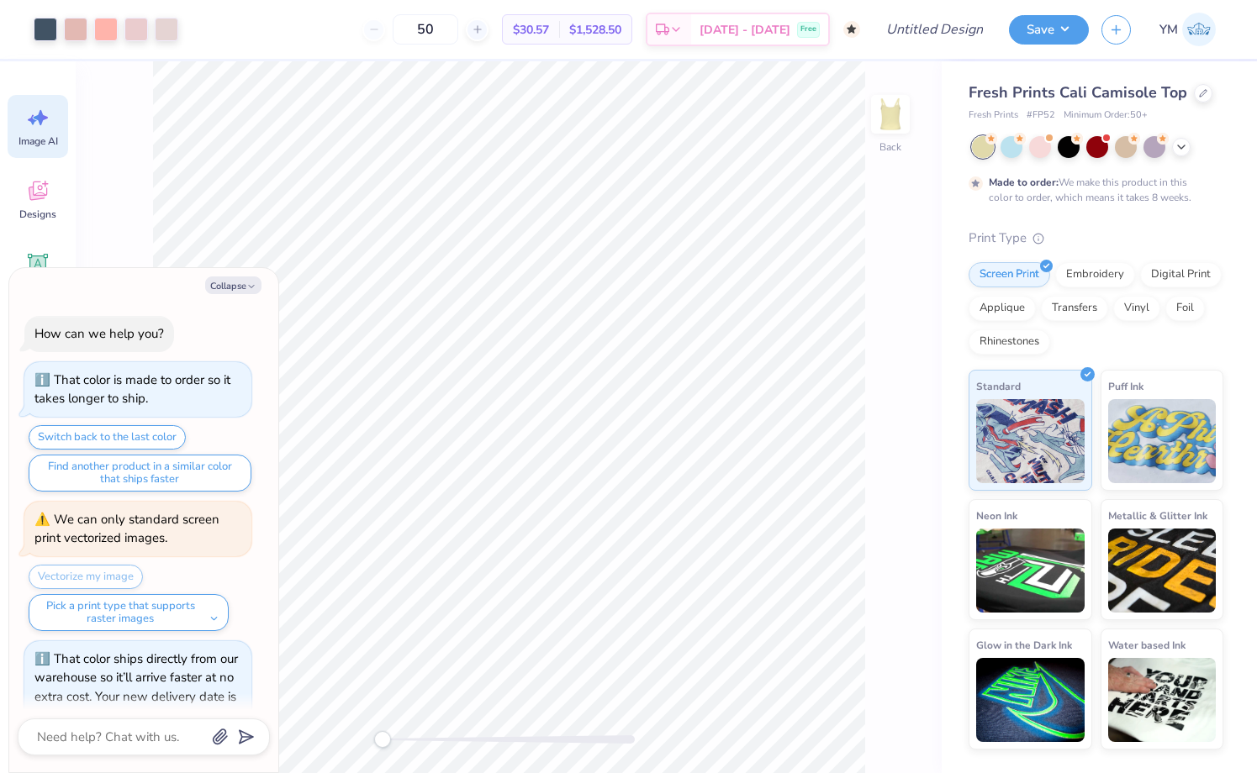 The width and height of the screenshot is (1257, 773). What do you see at coordinates (1137, 309) in the screenshot?
I see `div: Vinyl` at bounding box center [1137, 309].